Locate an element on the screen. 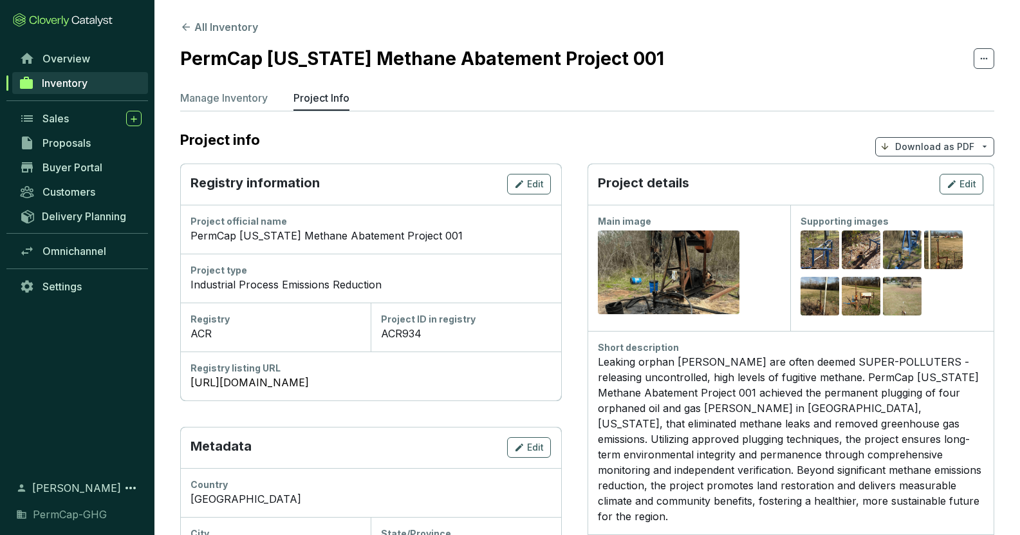 The image size is (1020, 535). div: Supporting images is located at coordinates (892, 221).